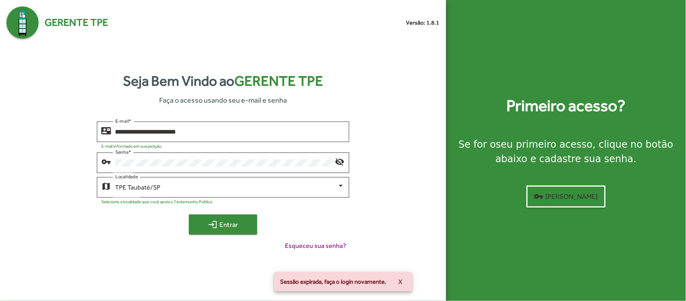 This screenshot has height=301, width=686. What do you see at coordinates (23, 23) in the screenshot?
I see `img: Logo Gerente` at bounding box center [23, 23].